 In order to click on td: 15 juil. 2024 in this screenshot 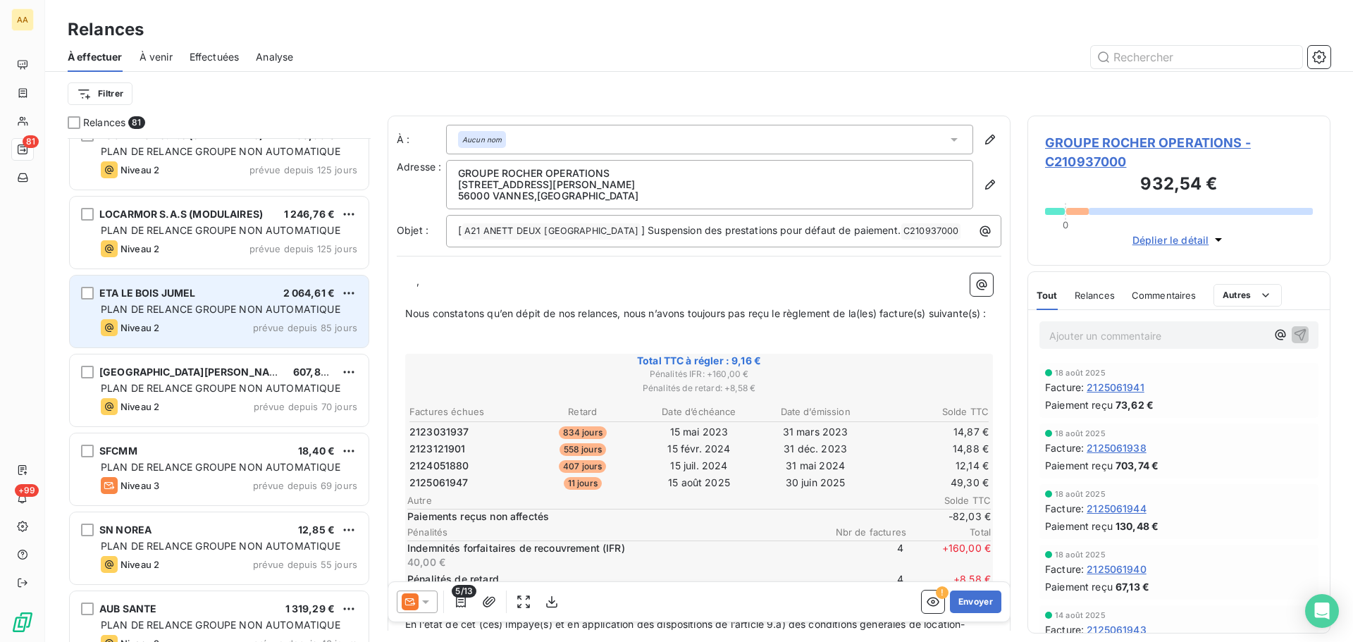, I will do `click(698, 466)`.